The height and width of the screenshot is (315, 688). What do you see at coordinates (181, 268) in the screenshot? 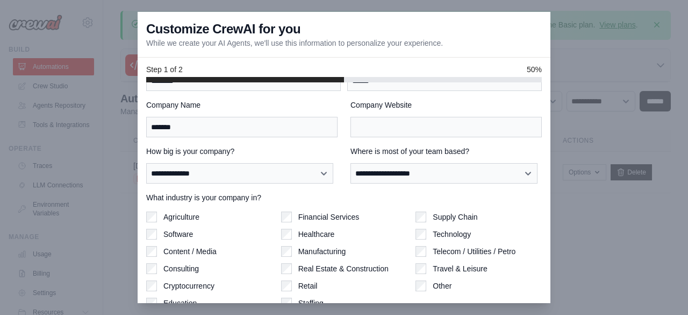
I see `label: Consulting` at bounding box center [181, 268].